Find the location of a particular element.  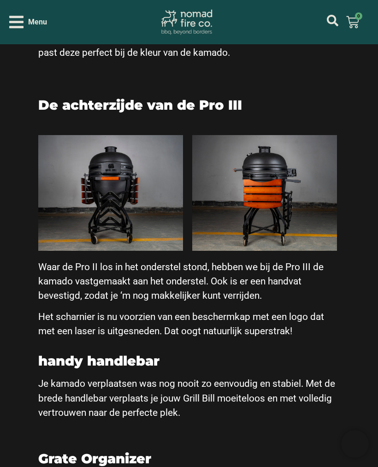

img: Nomad Fire Co is located at coordinates (187, 22).